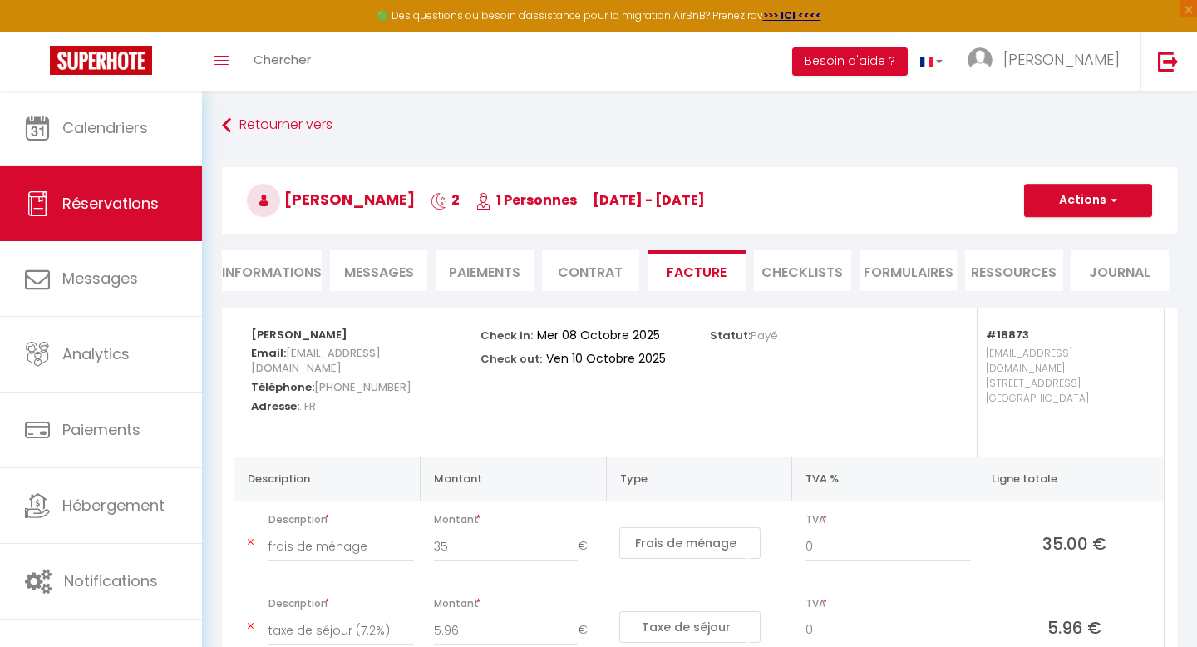 Image resolution: width=1197 pixels, height=647 pixels. What do you see at coordinates (1070, 478) in the screenshot?
I see `th: Ligne totale` at bounding box center [1070, 478].